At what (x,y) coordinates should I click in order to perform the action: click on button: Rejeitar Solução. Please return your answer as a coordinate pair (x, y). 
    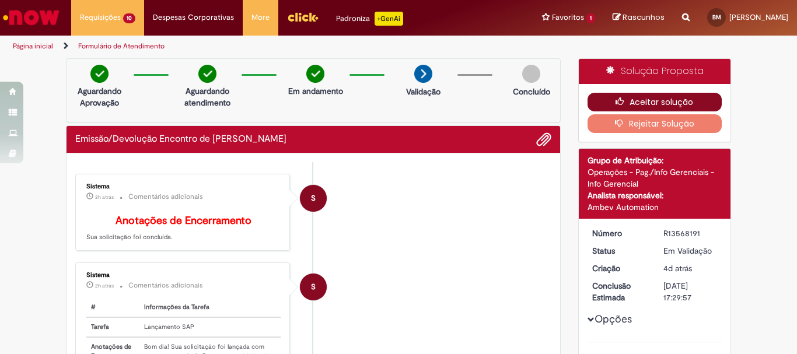
    Looking at the image, I should click on (654, 124).